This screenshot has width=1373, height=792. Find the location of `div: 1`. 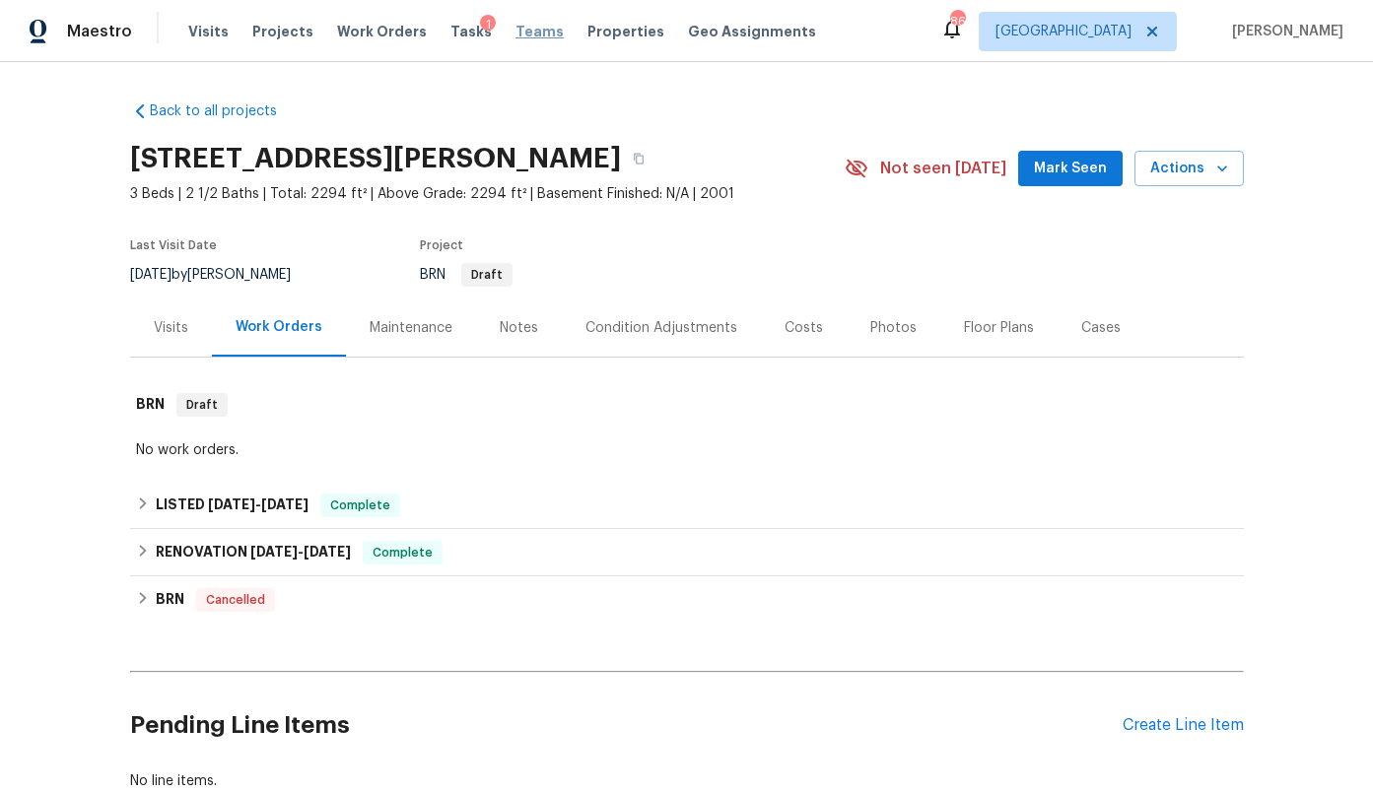

div: 1 is located at coordinates (488, 25).